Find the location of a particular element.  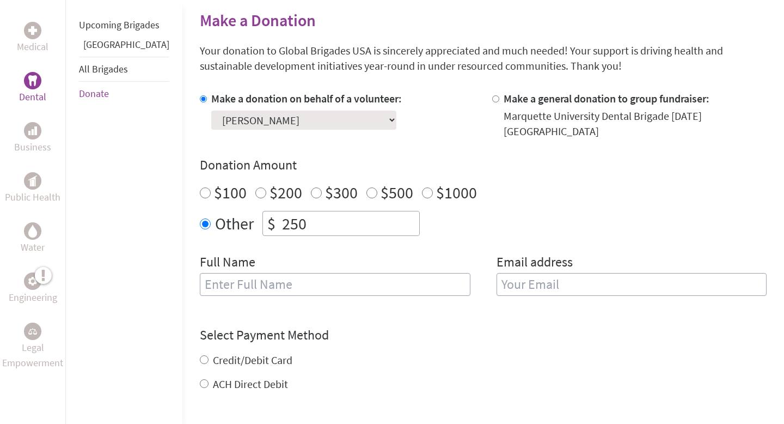

label: Other is located at coordinates (234, 223).